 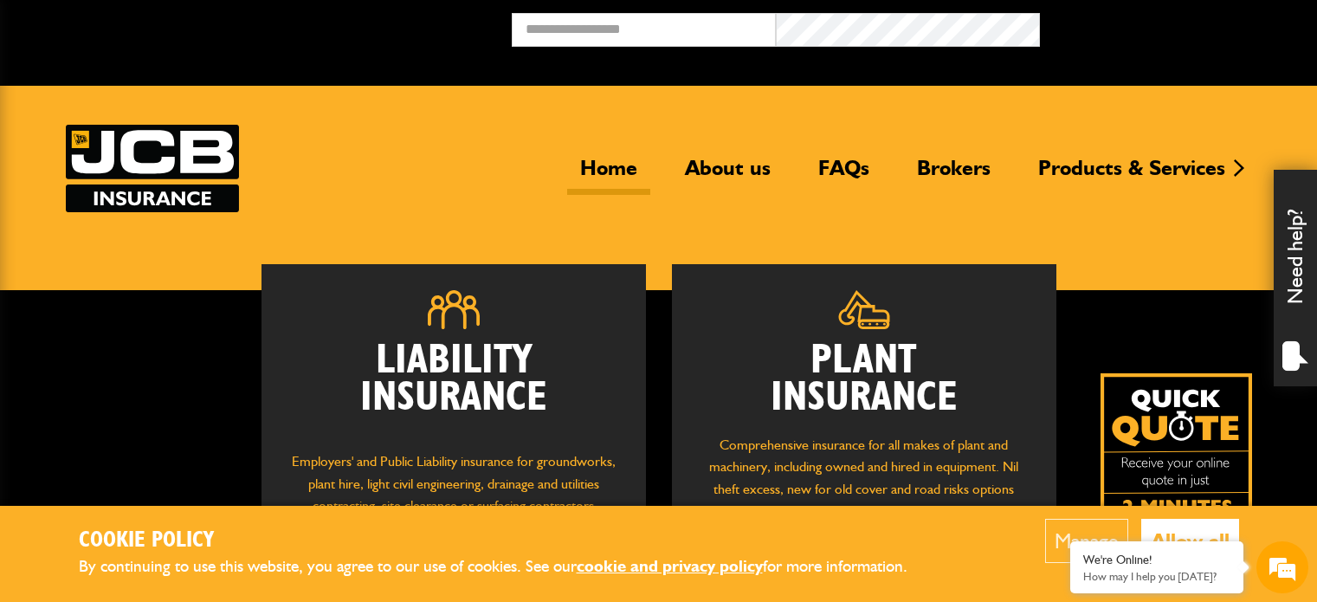 What do you see at coordinates (1132, 175) in the screenshot?
I see `a: Products & Services` at bounding box center [1132, 175].